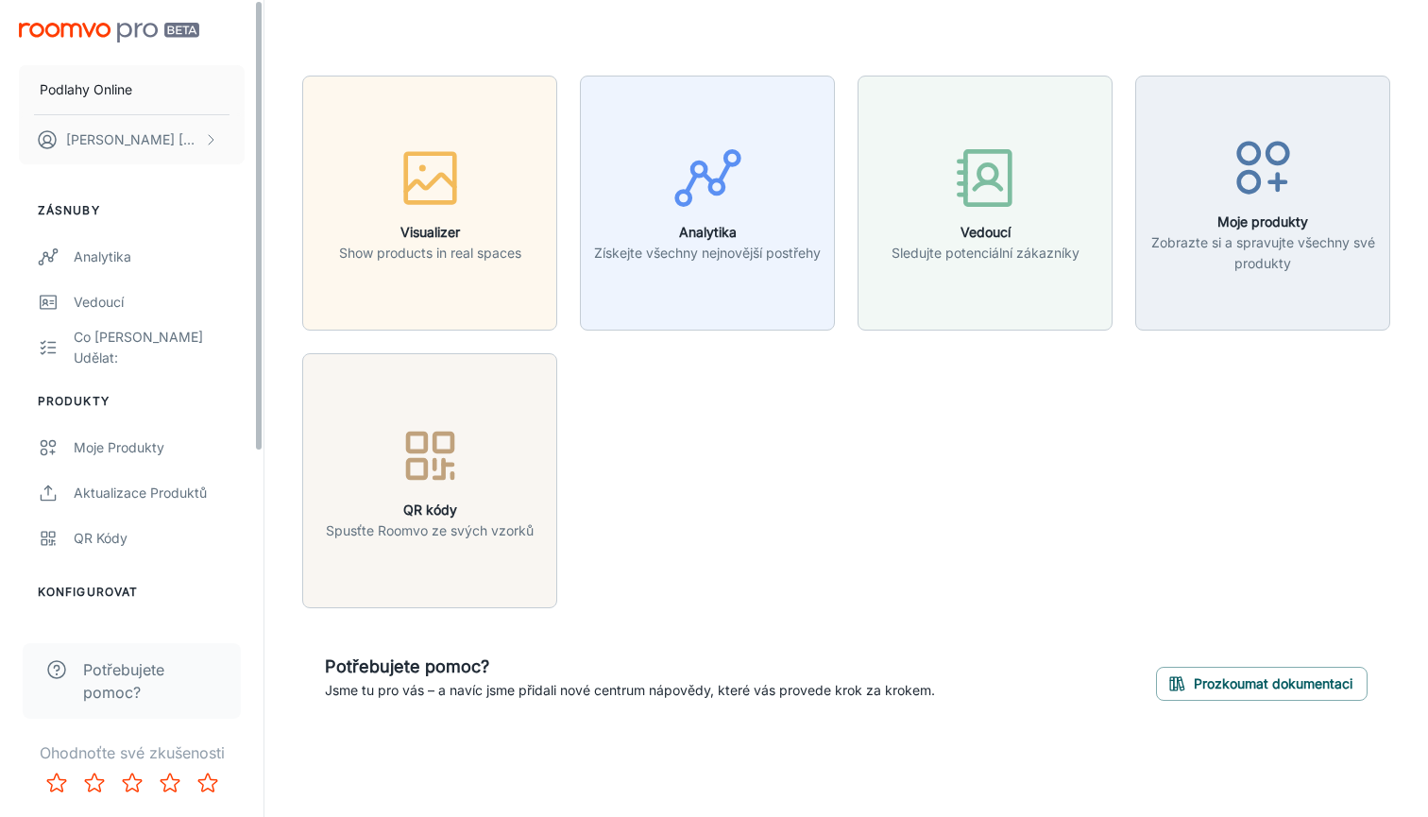 This screenshot has height=817, width=1428. What do you see at coordinates (707, 253) in the screenshot?
I see `p: Získejte všechny nejnovější postřehy` at bounding box center [707, 253].